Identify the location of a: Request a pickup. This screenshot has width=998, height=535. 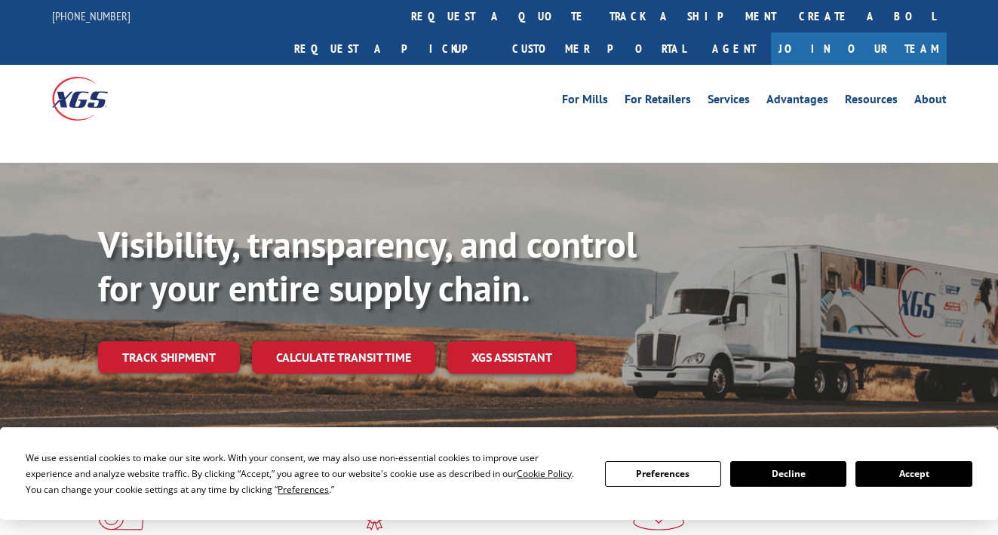
(391, 48).